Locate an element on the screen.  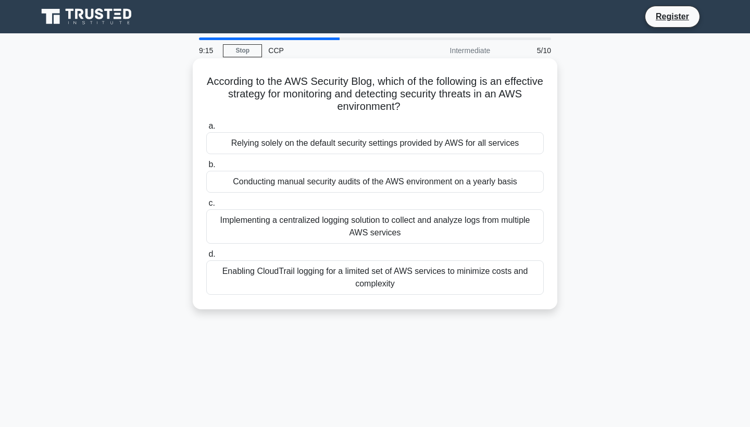
span: d. is located at coordinates (211, 254).